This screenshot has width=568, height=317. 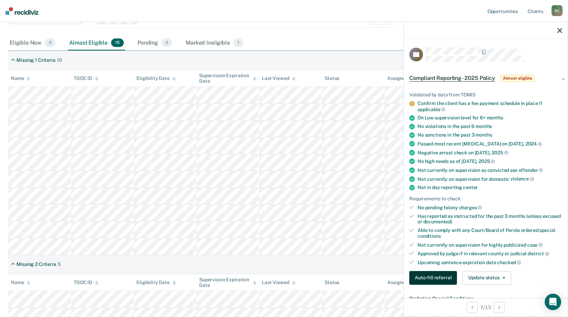 I want to click on span: violence, so click(x=522, y=179).